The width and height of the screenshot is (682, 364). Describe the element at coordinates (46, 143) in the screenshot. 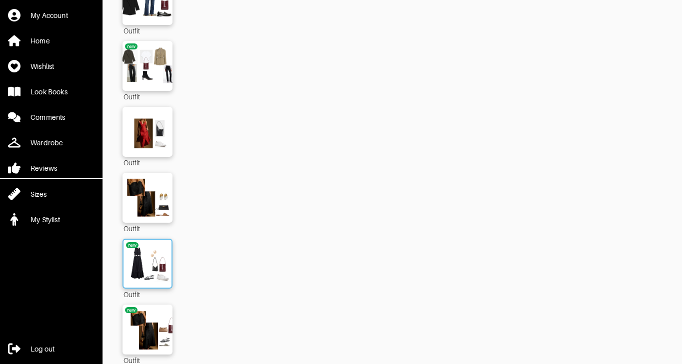

I see `div: Wardrobe` at that location.